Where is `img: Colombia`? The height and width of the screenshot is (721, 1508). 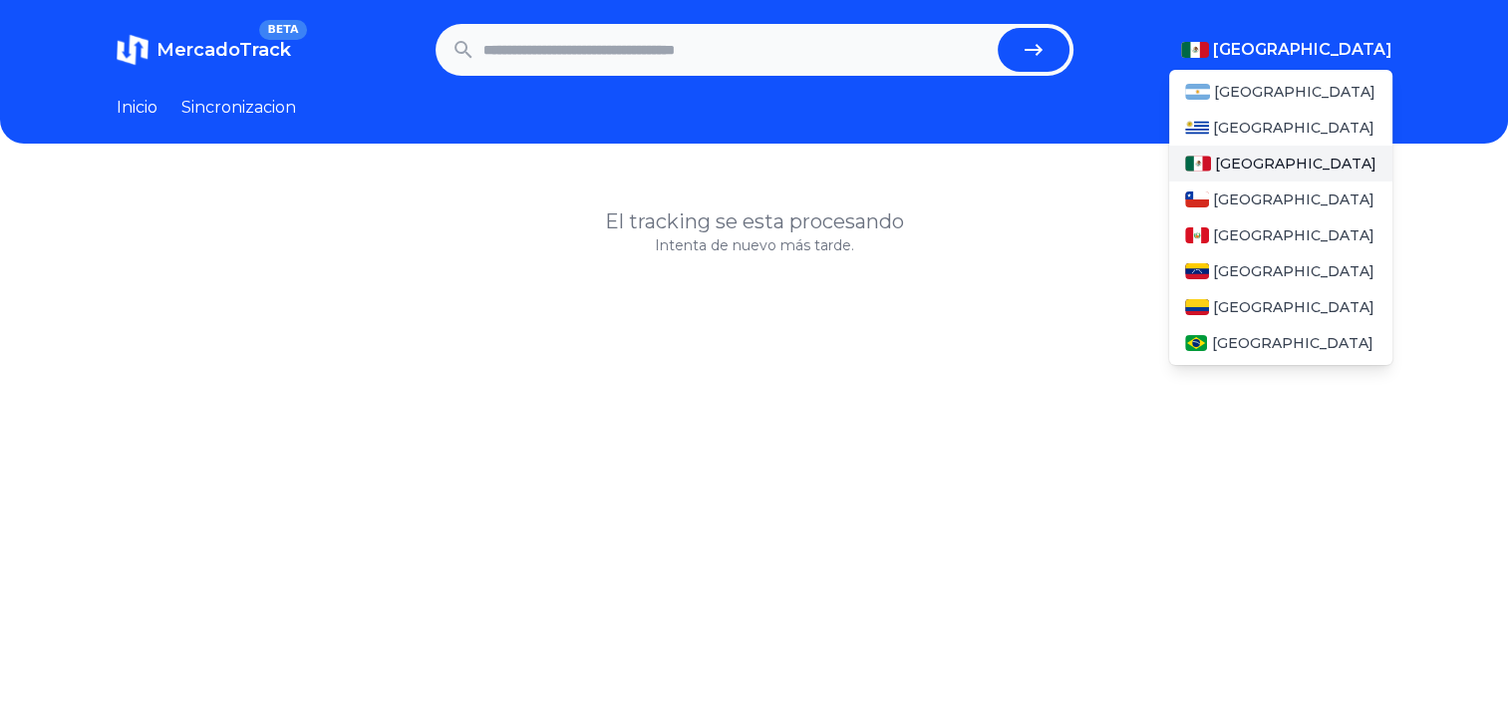
img: Colombia is located at coordinates (1197, 307).